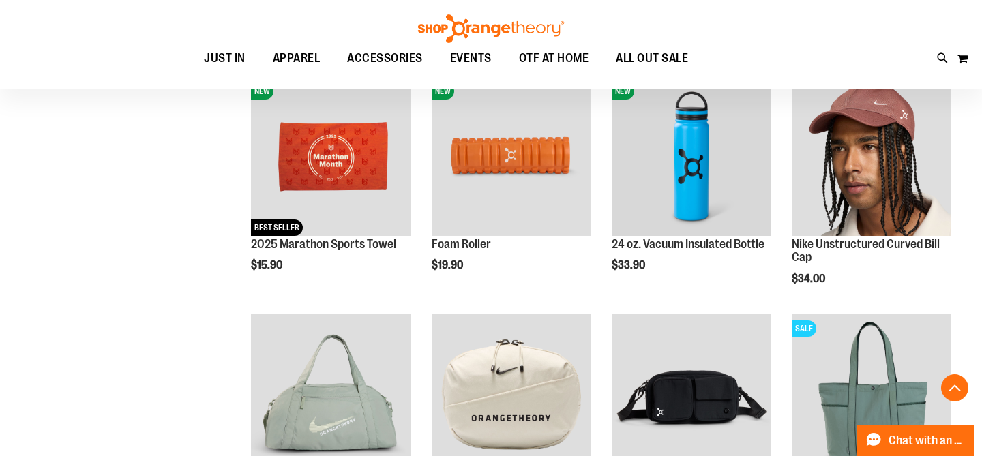 Image resolution: width=982 pixels, height=456 pixels. What do you see at coordinates (471, 58) in the screenshot?
I see `span: EVENTS` at bounding box center [471, 58].